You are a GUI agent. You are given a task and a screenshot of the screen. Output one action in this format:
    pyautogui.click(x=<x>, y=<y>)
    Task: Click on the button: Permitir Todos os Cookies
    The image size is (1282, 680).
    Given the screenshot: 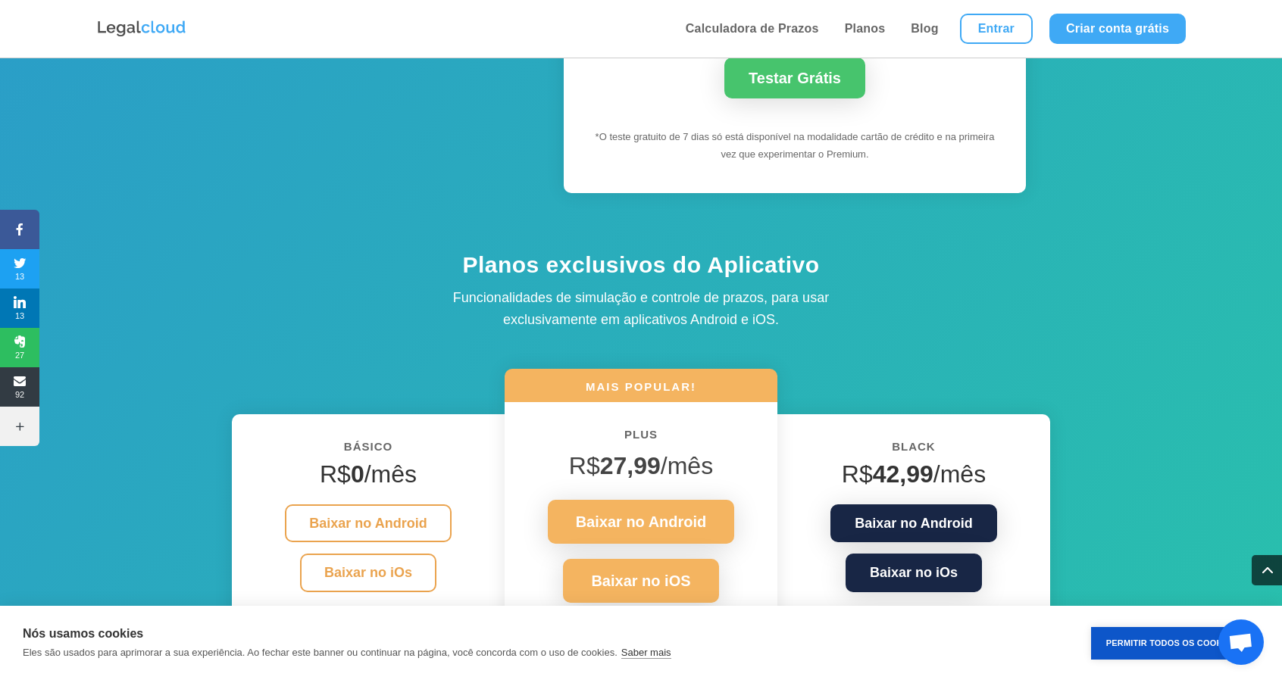 What is the action you would take?
    pyautogui.click(x=1171, y=643)
    